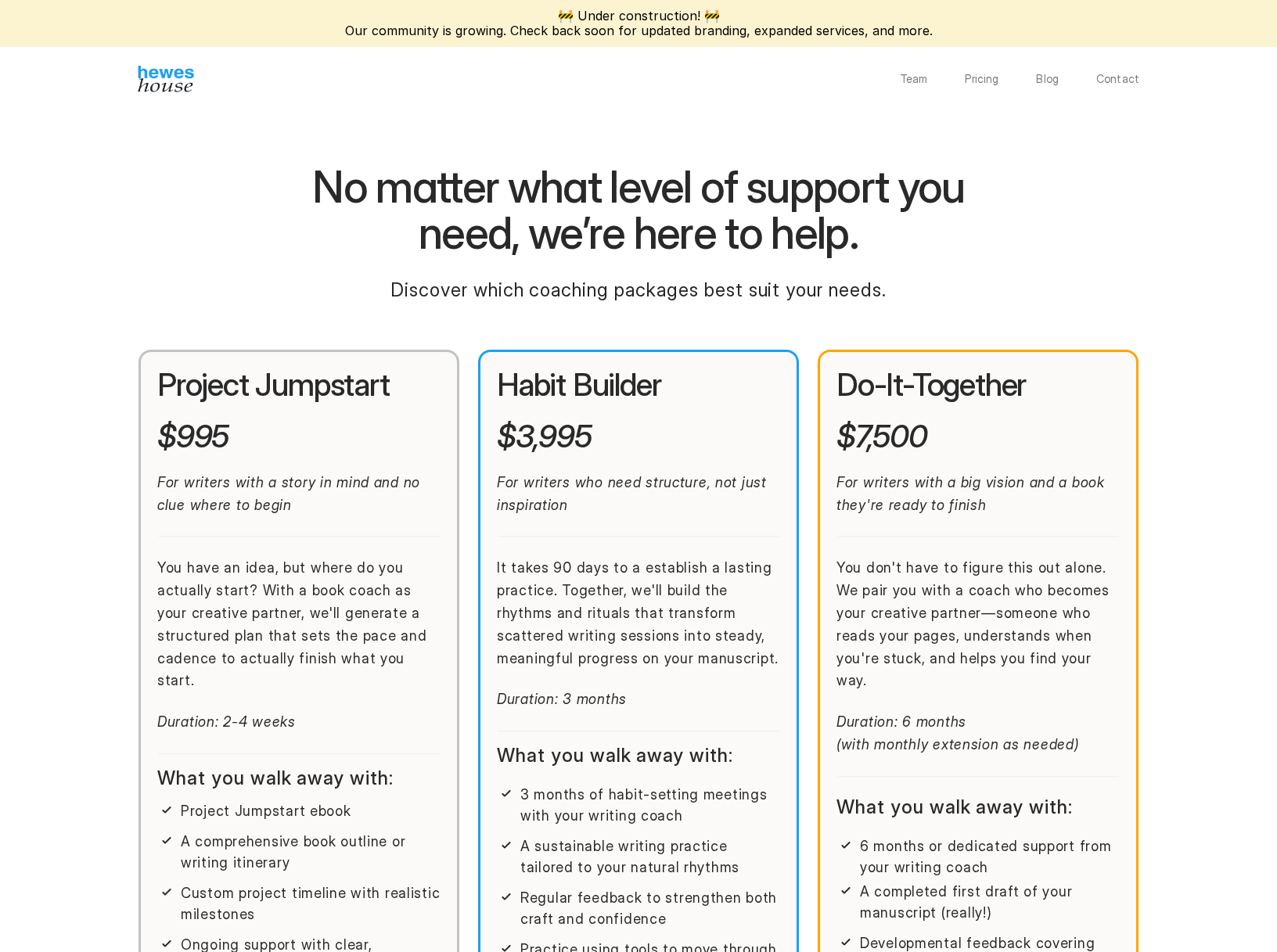 The image size is (1277, 952). I want to click on a: Hewes House’s book coach services offer creative writing courses, writing class to learn differen..., so click(166, 79).